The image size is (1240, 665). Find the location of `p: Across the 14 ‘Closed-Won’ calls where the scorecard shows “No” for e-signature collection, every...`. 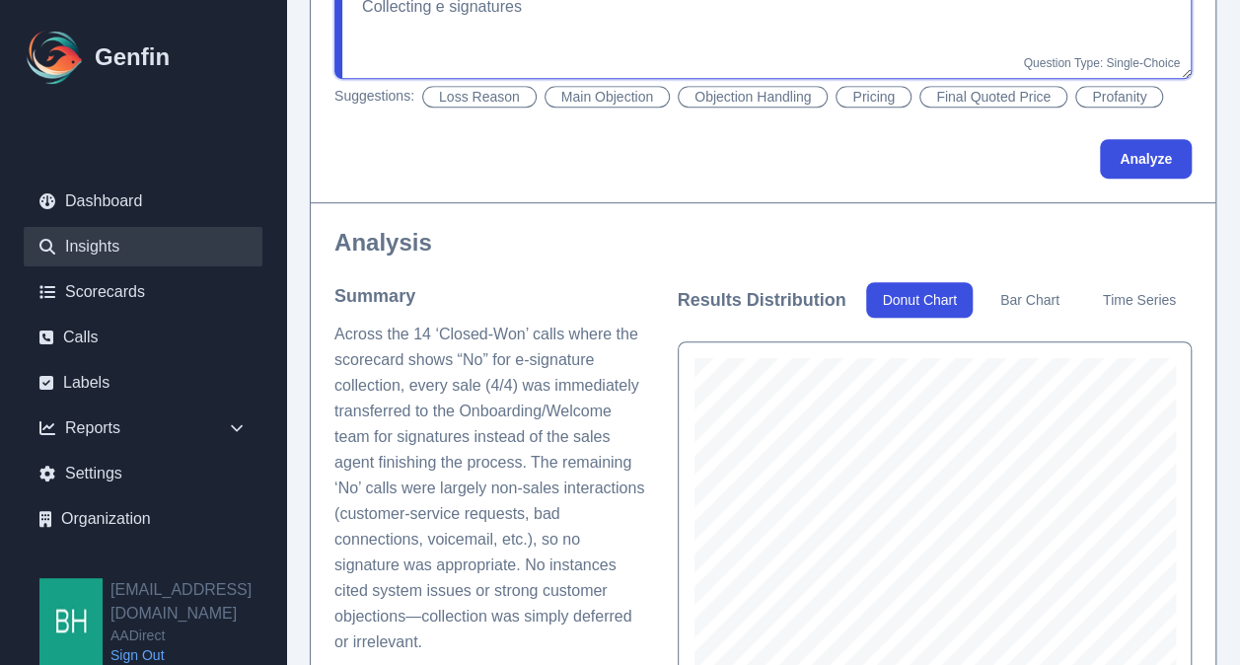

p: Across the 14 ‘Closed-Won’ calls where the scorecard shows “No” for e-signature collection, every... is located at coordinates (490, 488).